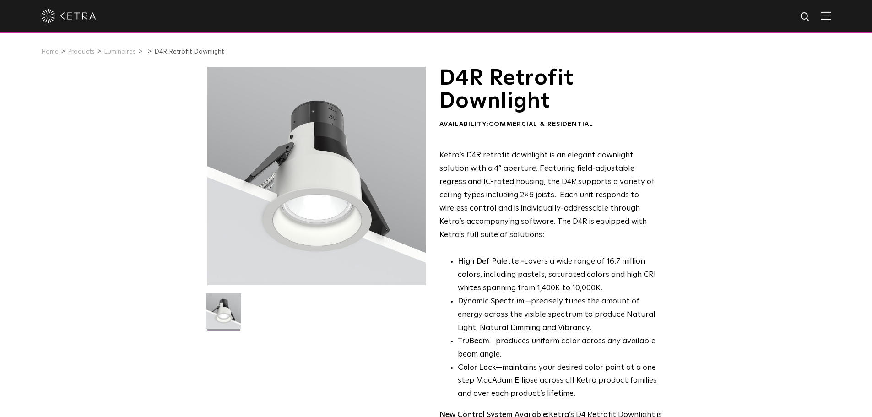 This screenshot has height=417, width=872. Describe the element at coordinates (474, 341) in the screenshot. I see `strong: TruBeam` at that location.